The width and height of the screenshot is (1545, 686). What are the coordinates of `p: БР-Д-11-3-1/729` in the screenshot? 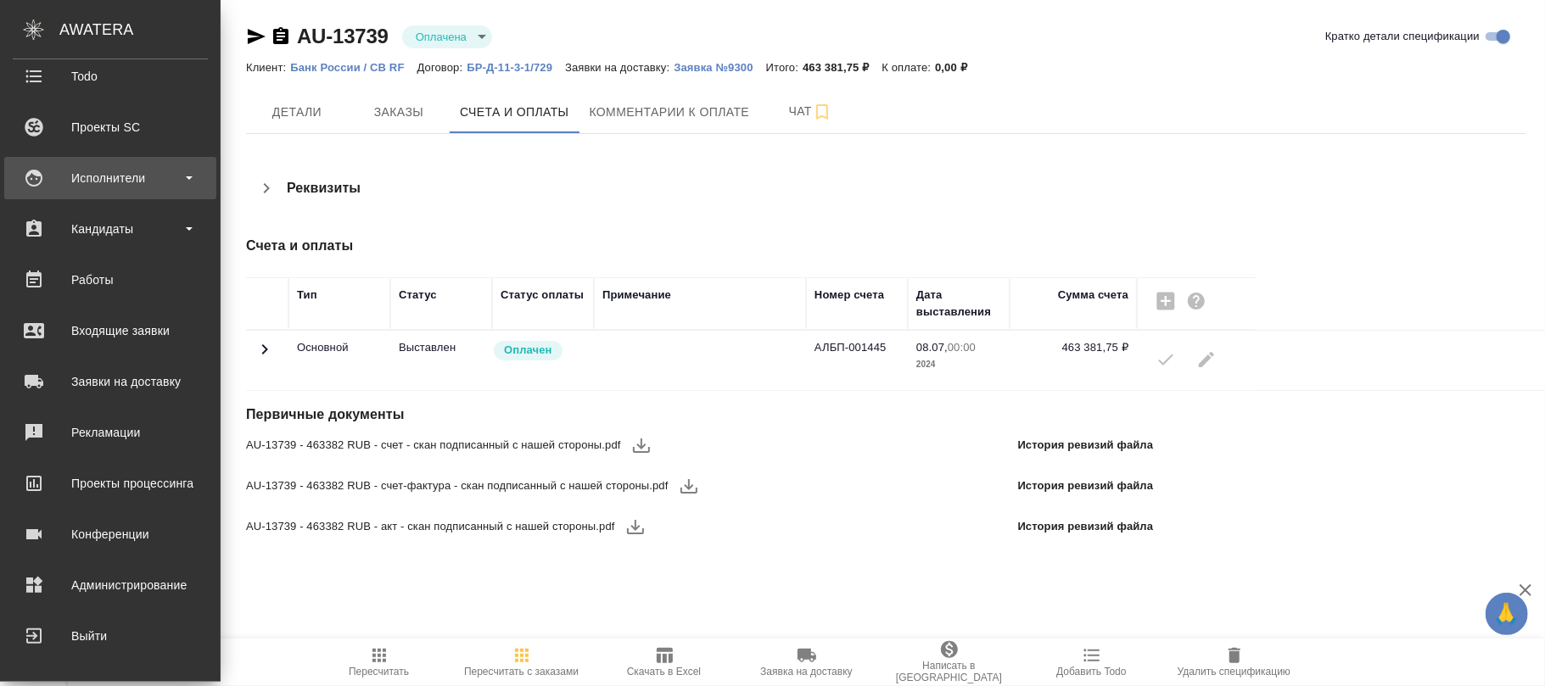 It's located at (516, 67).